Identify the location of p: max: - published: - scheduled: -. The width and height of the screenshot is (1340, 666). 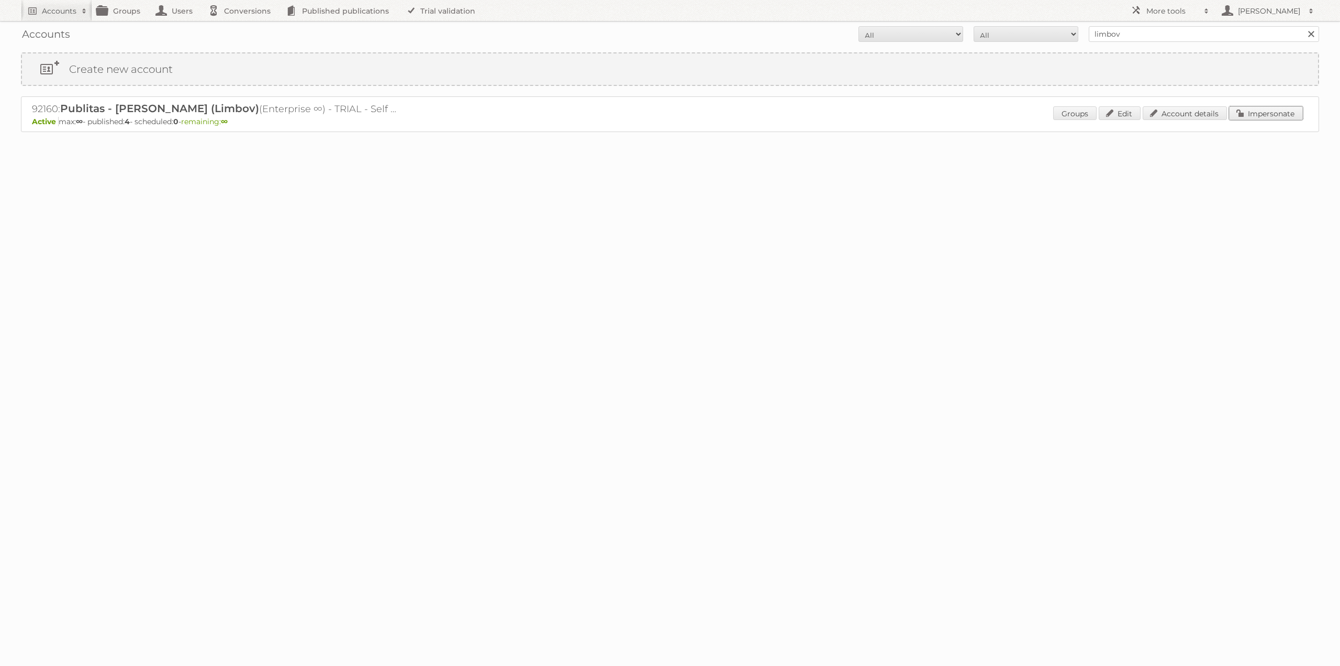
(670, 121).